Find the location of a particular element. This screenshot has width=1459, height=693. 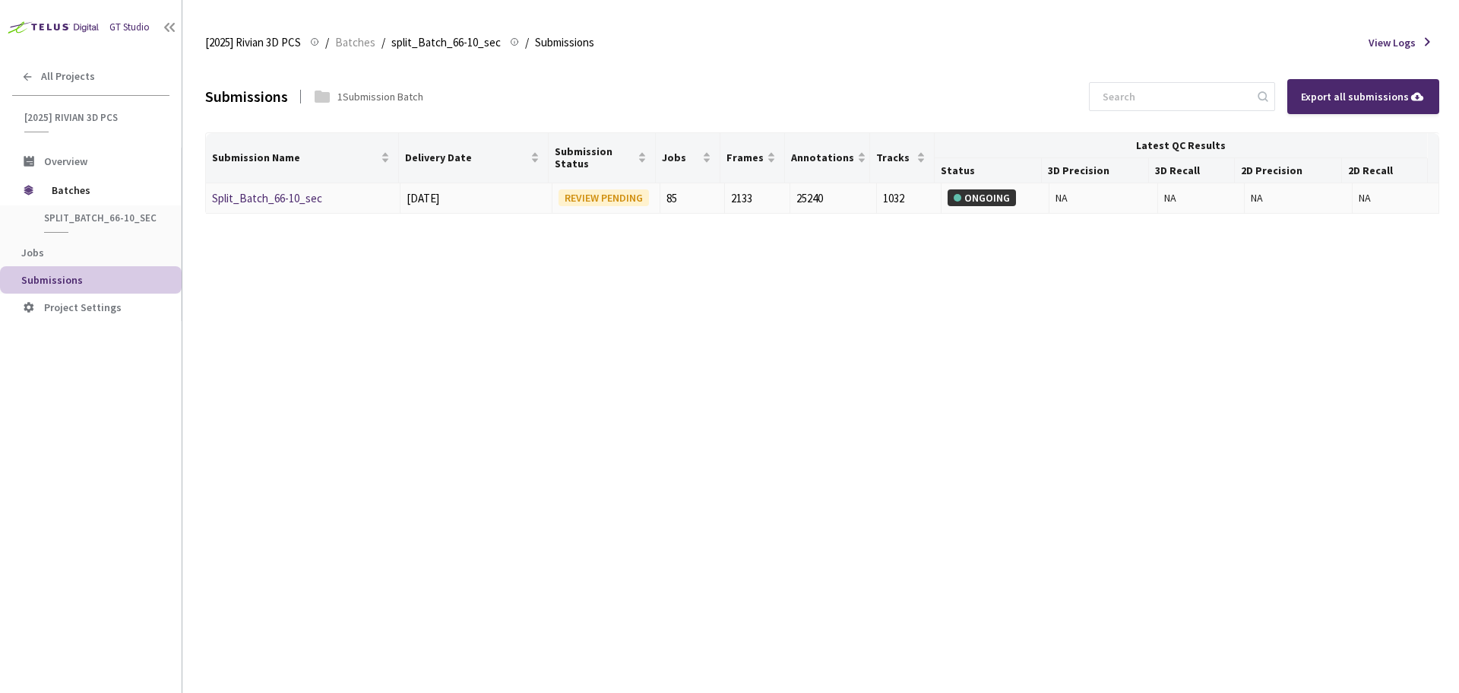

span: Overview is located at coordinates (65, 161).